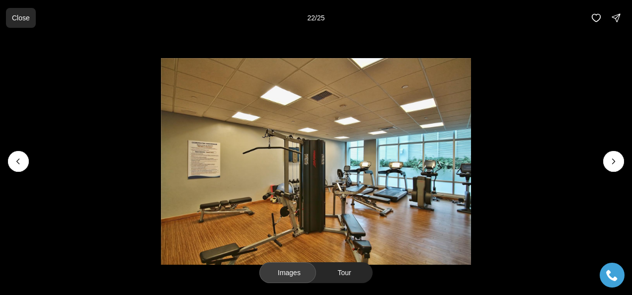  I want to click on button: Tour, so click(344, 273).